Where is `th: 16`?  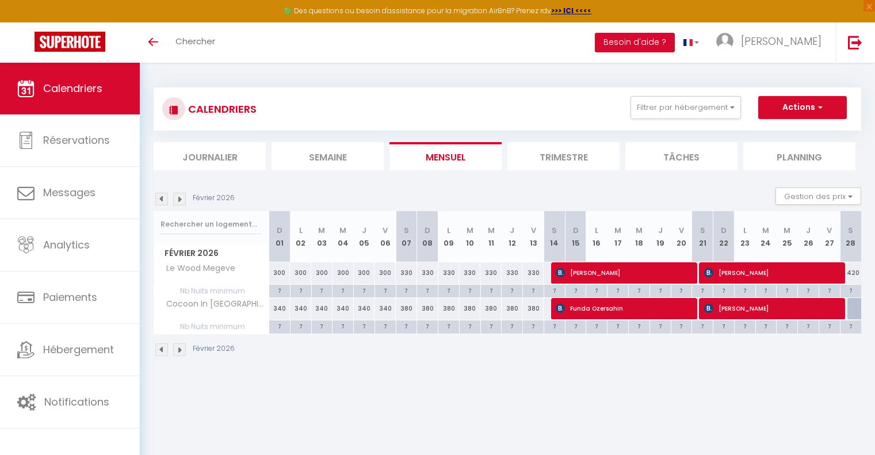 th: 16 is located at coordinates (597, 237).